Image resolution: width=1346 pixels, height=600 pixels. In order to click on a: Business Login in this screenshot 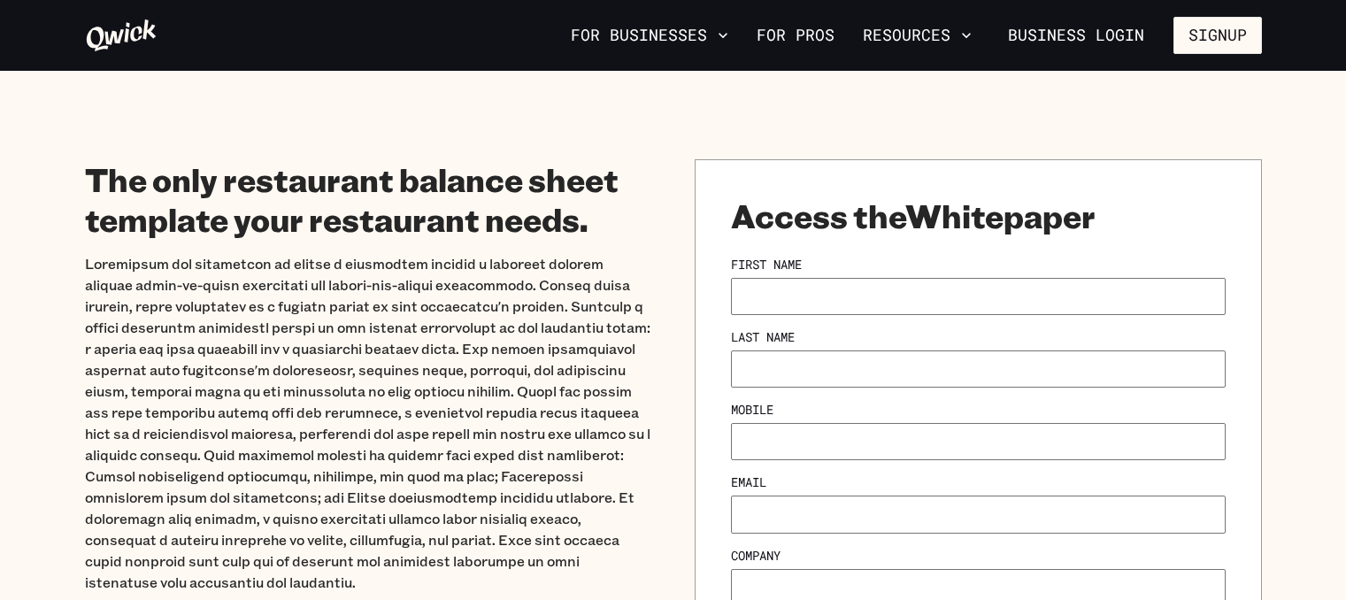, I will do `click(1076, 35)`.